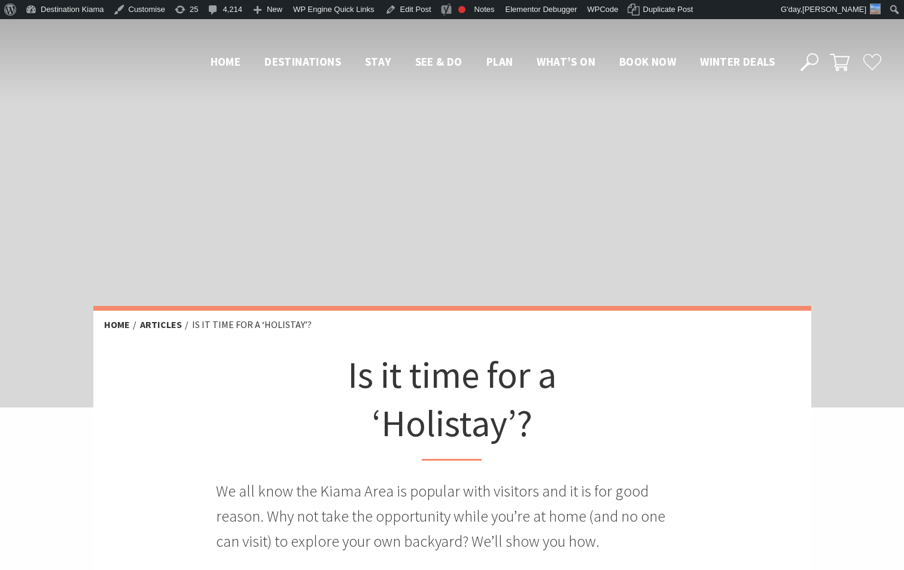  Describe the element at coordinates (438, 62) in the screenshot. I see `span: See & Do` at that location.